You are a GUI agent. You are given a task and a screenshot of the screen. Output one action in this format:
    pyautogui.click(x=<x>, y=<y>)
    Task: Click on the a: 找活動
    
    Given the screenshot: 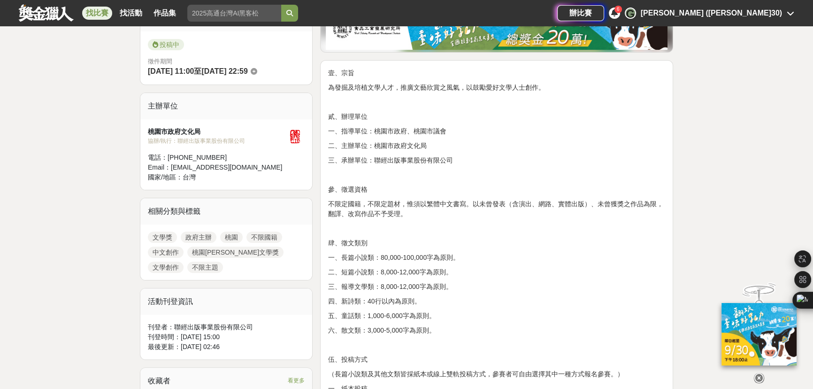 What is the action you would take?
    pyautogui.click(x=131, y=13)
    